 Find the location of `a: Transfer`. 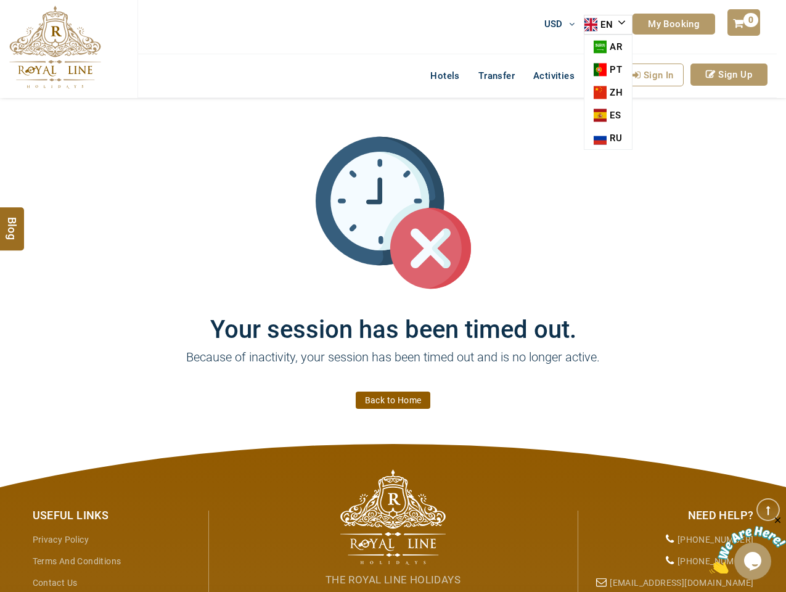

a: Transfer is located at coordinates (496, 76).